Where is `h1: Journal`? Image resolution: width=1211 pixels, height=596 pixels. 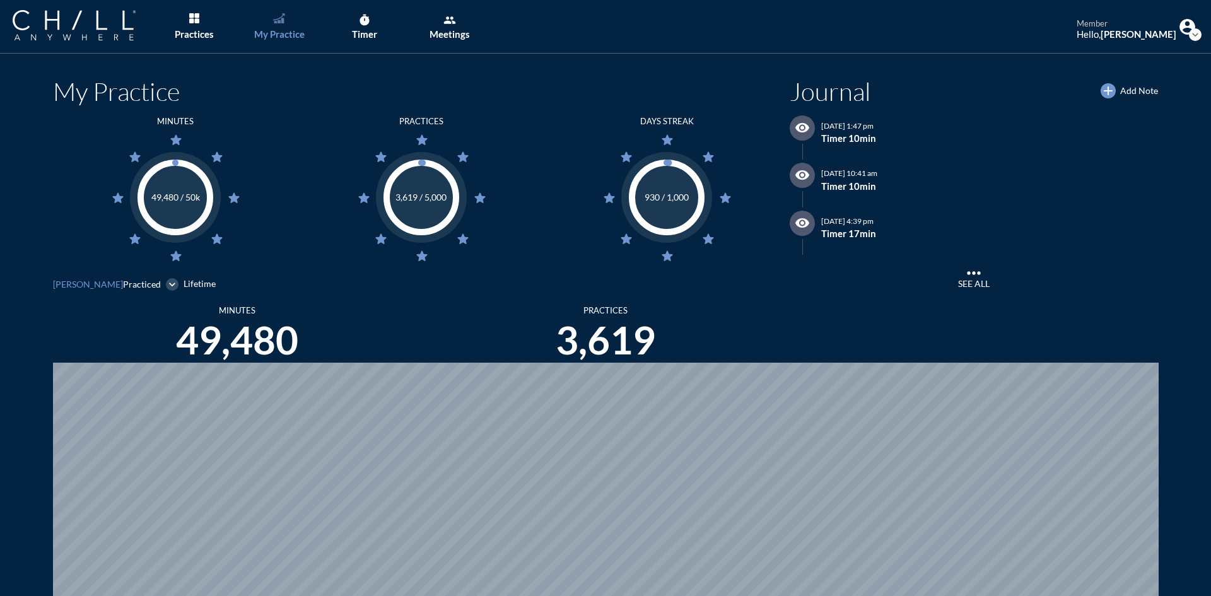 h1: Journal is located at coordinates (830, 91).